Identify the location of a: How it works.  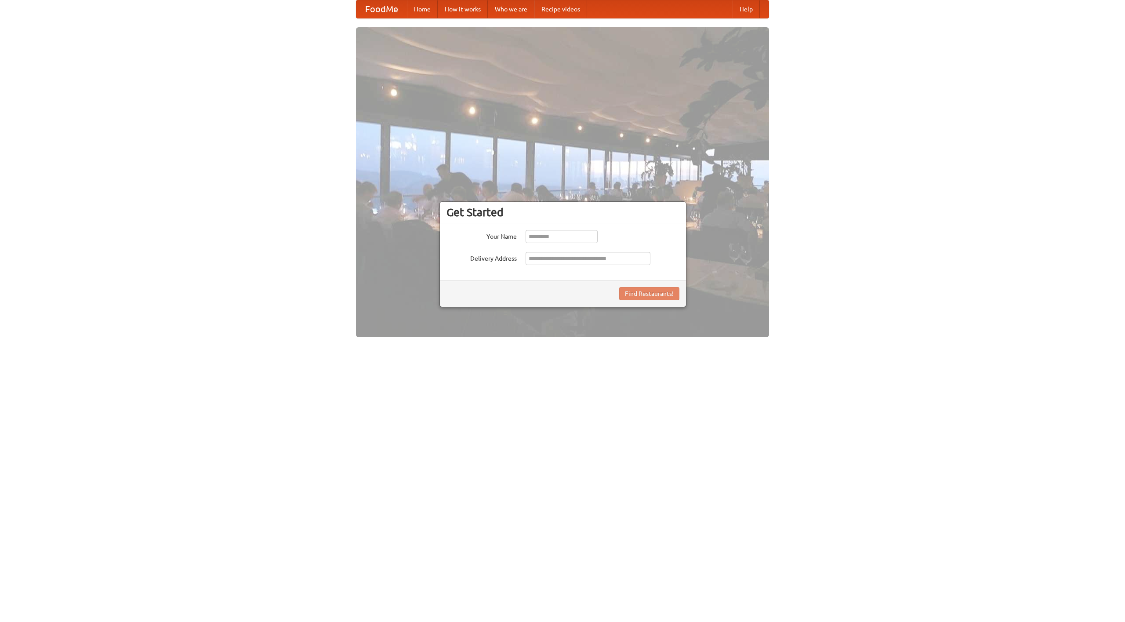
(463, 9).